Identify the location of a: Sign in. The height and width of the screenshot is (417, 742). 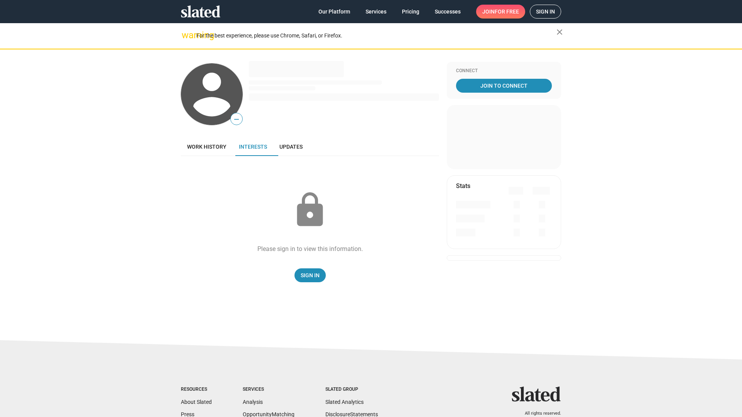
(545, 12).